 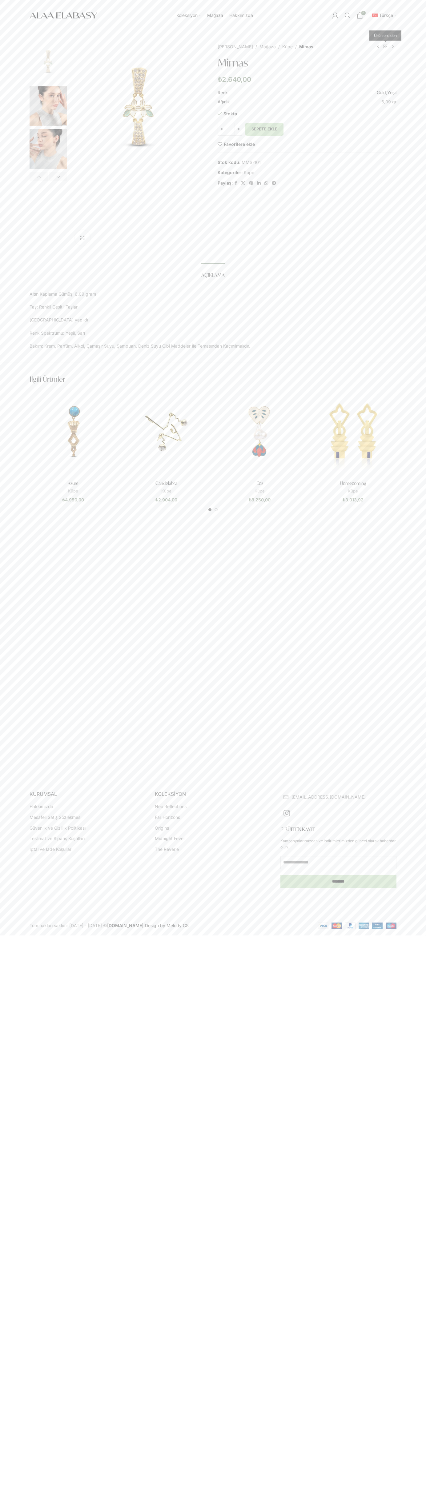 I want to click on bdi: 2.640,00, so click(x=234, y=79).